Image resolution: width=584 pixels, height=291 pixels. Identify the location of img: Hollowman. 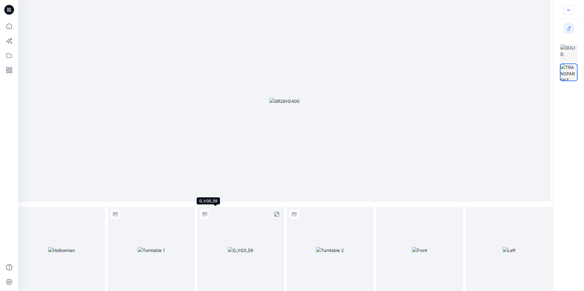
(61, 250).